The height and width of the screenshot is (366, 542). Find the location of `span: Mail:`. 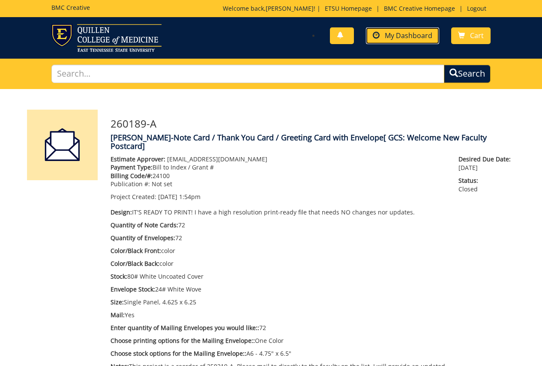

span: Mail: is located at coordinates (117, 315).